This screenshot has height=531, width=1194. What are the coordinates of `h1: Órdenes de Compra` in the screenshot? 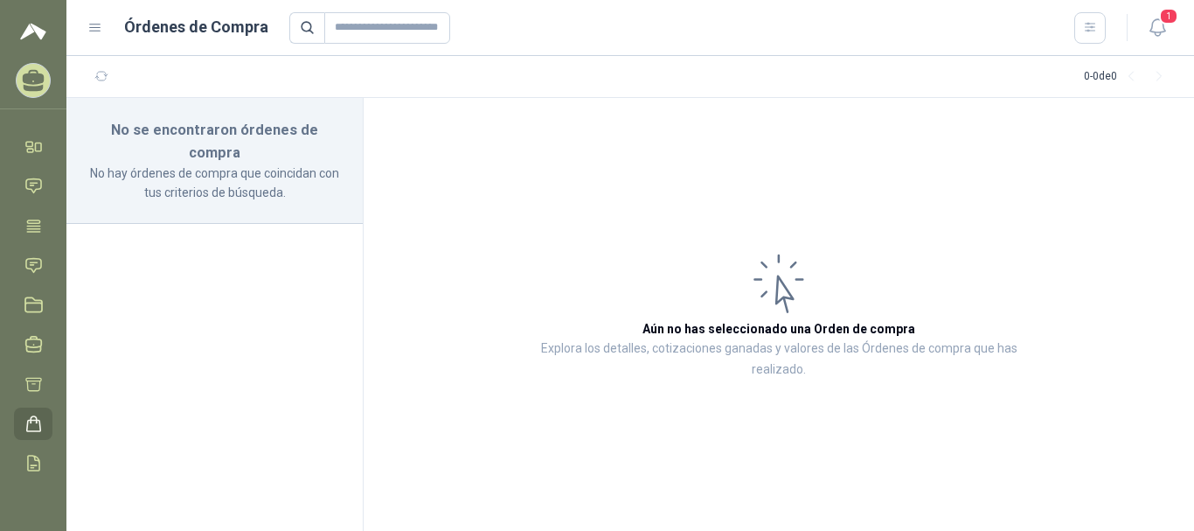 It's located at (196, 27).